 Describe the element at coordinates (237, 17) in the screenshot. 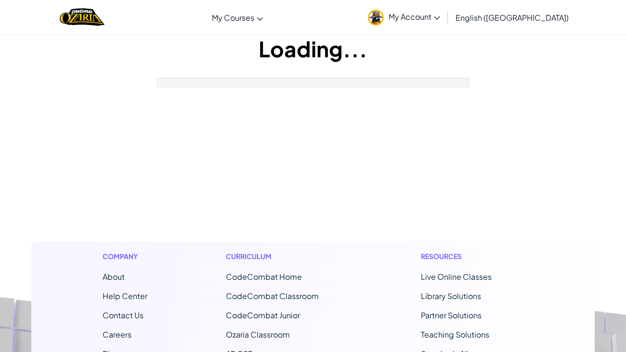

I see `a: My Courses` at that location.